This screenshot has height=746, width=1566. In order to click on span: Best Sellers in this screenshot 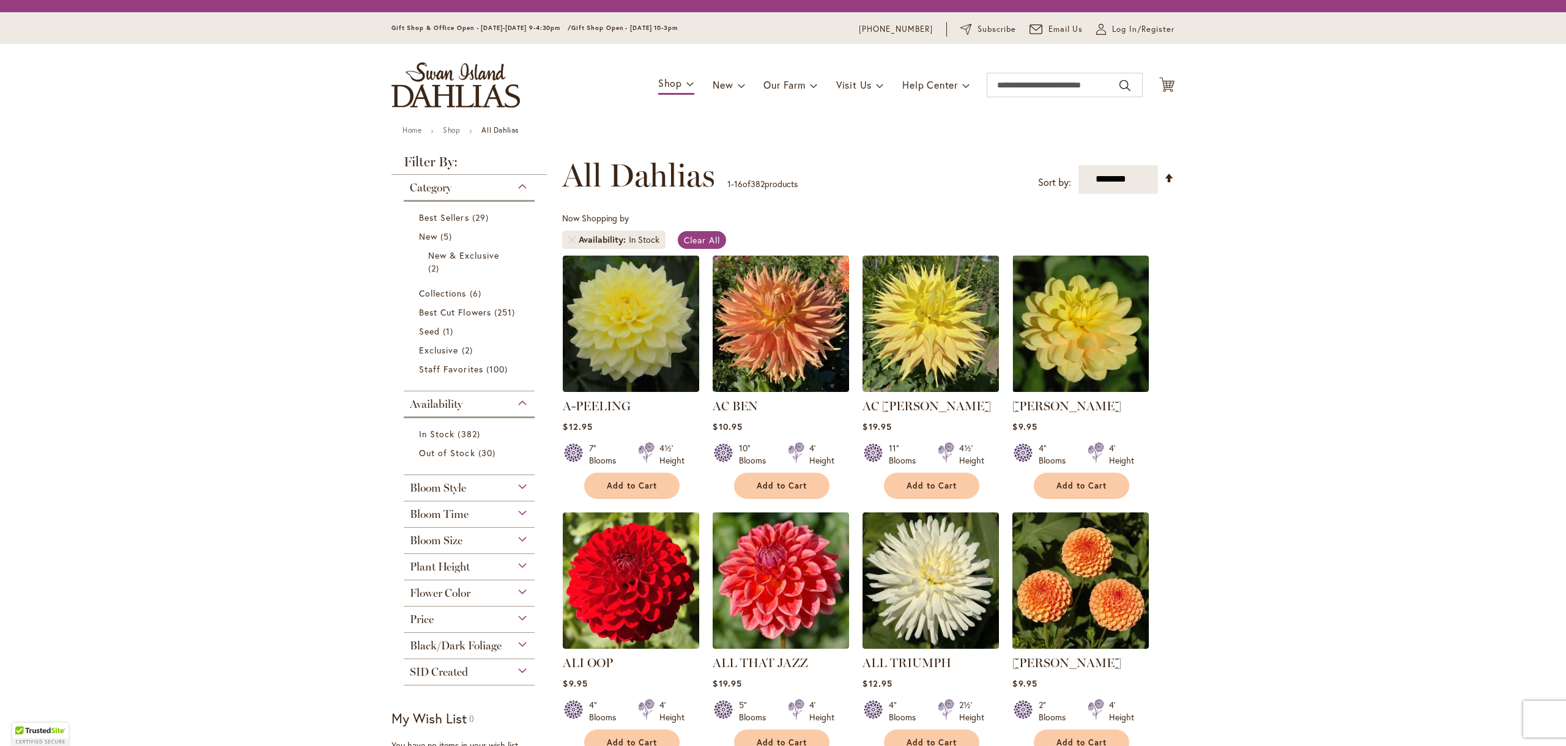, I will do `click(444, 217)`.